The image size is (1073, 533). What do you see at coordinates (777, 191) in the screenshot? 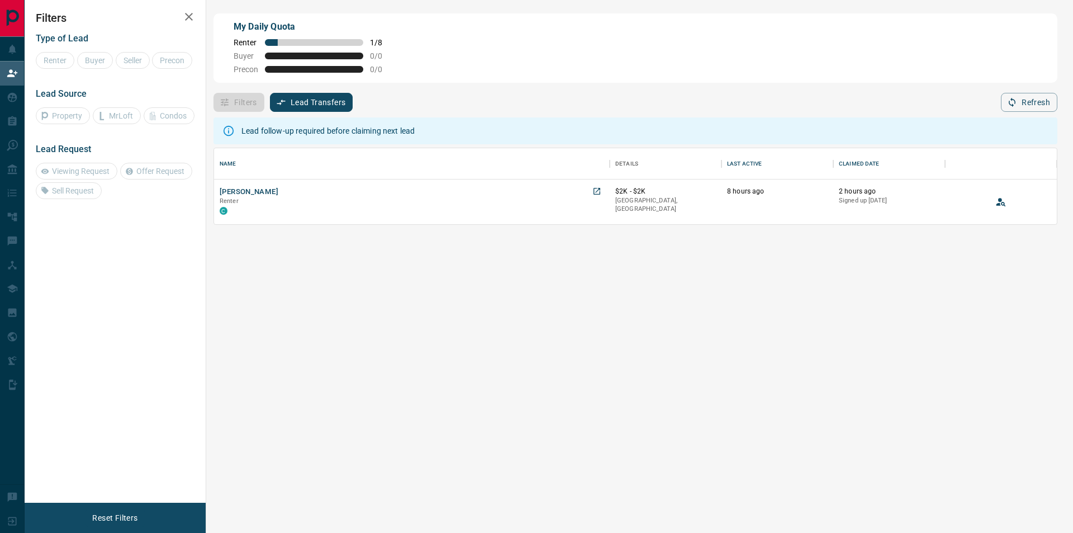
I see `p: 8 hours ago` at bounding box center [777, 191].